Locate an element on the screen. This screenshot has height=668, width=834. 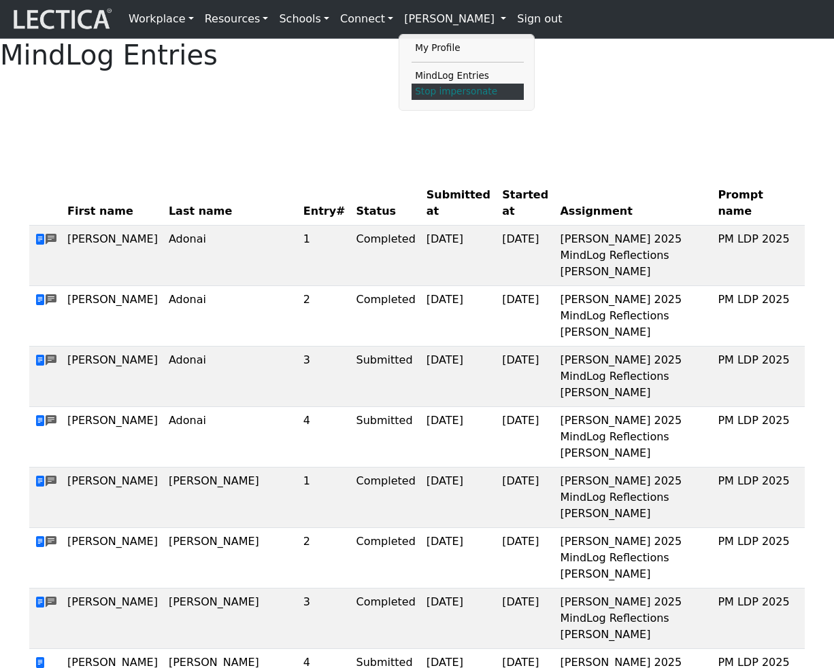
th: First name is located at coordinates (112, 203).